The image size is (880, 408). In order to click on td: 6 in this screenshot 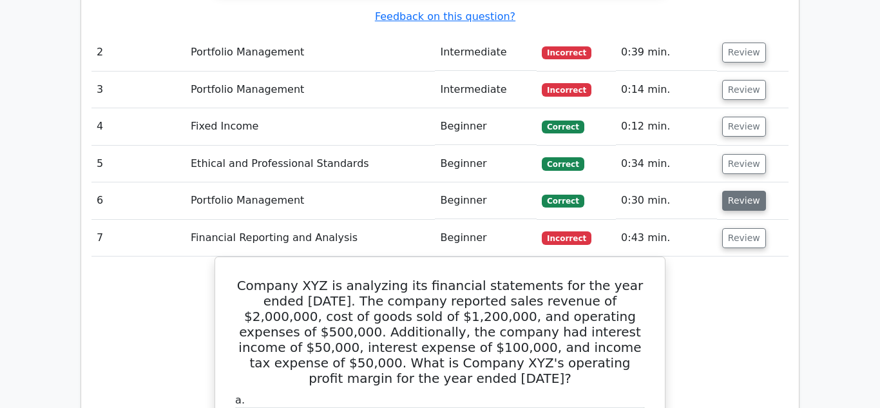, I will do `click(138, 200)`.